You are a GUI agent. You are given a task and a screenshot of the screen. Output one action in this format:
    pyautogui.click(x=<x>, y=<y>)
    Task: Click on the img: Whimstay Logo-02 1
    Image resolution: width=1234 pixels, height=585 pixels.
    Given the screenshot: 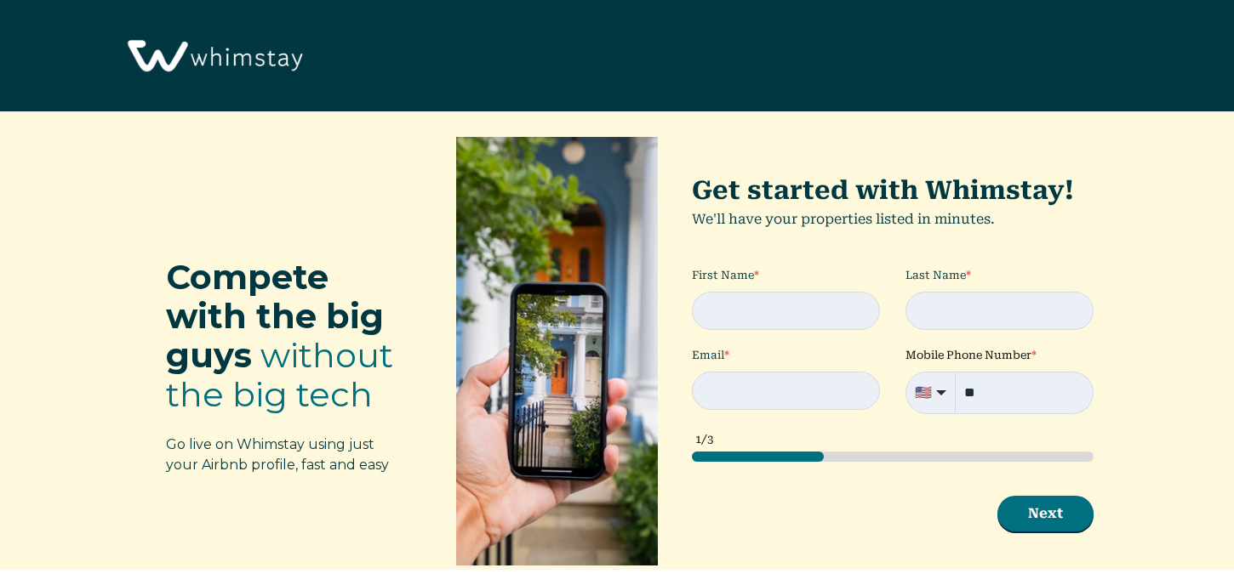 What is the action you would take?
    pyautogui.click(x=214, y=57)
    